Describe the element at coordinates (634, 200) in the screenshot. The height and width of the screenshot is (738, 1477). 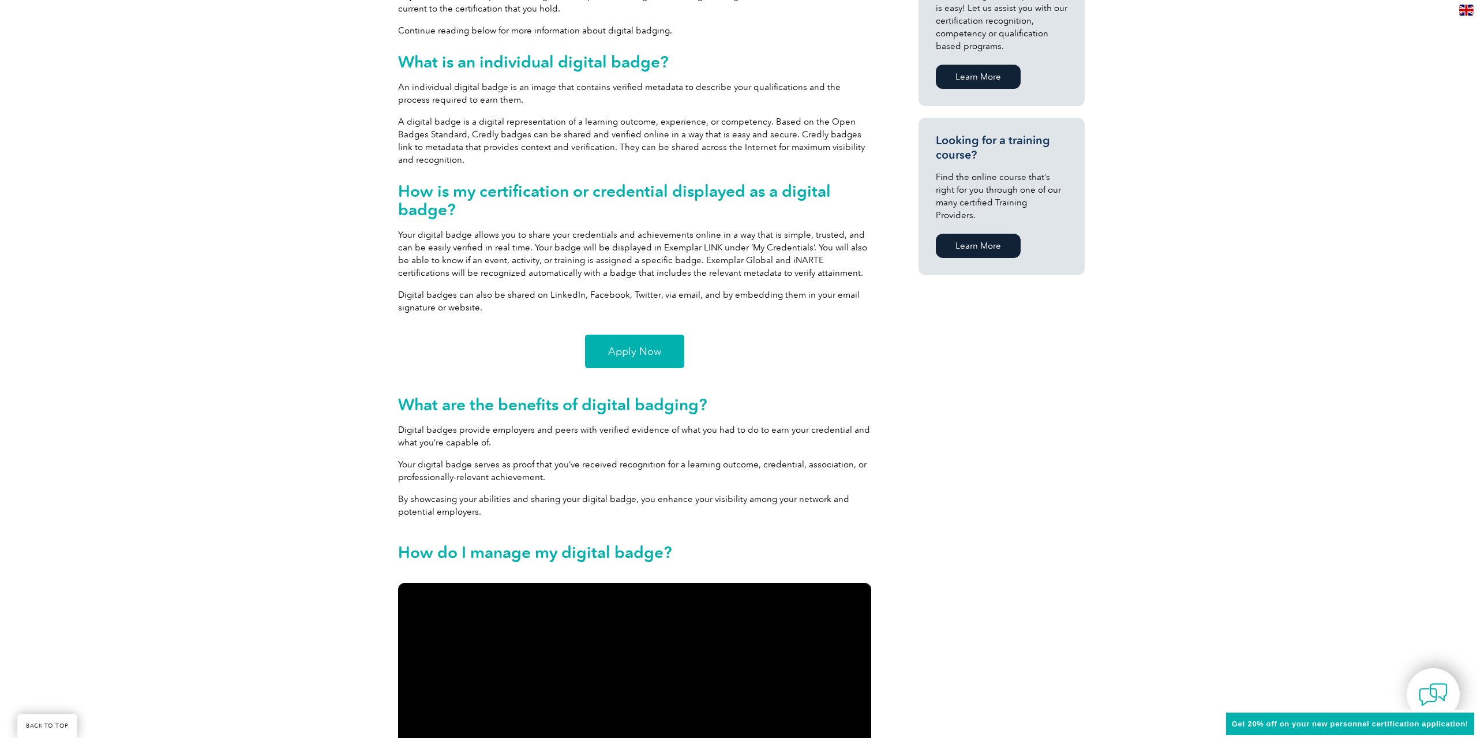
I see `h2: How is my certification or credential displayed as a digital badge?` at that location.